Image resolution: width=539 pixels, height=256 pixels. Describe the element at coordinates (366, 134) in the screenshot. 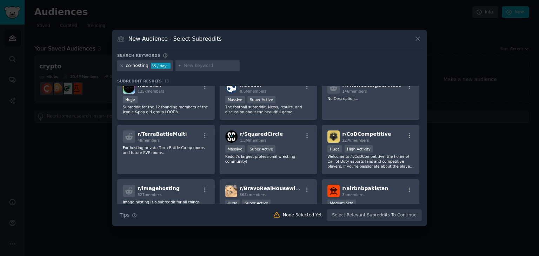

I see `span: r/ CoDCompetitive` at that location.